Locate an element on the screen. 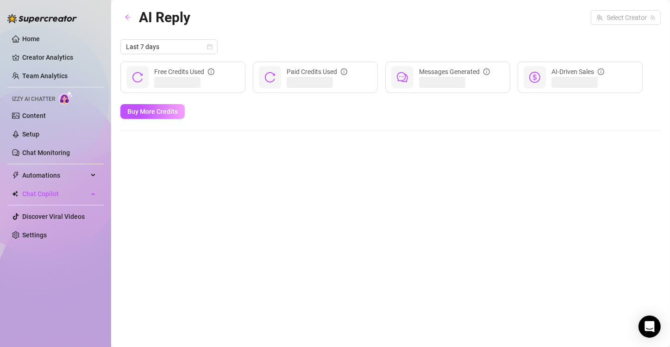  span: Last 7 days is located at coordinates (169, 47).